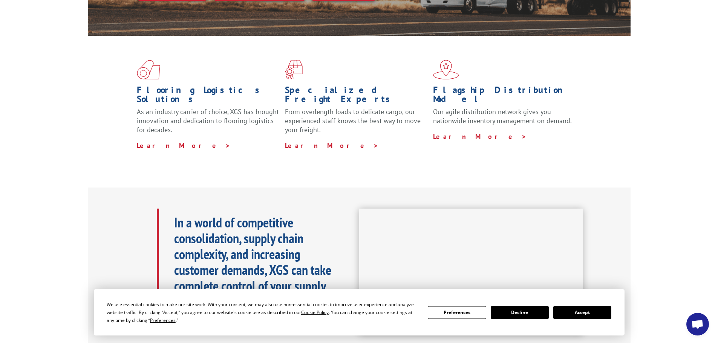 The height and width of the screenshot is (343, 718). What do you see at coordinates (359, 312) in the screenshot?
I see `div: Cookie Consent Prompt` at bounding box center [359, 312].